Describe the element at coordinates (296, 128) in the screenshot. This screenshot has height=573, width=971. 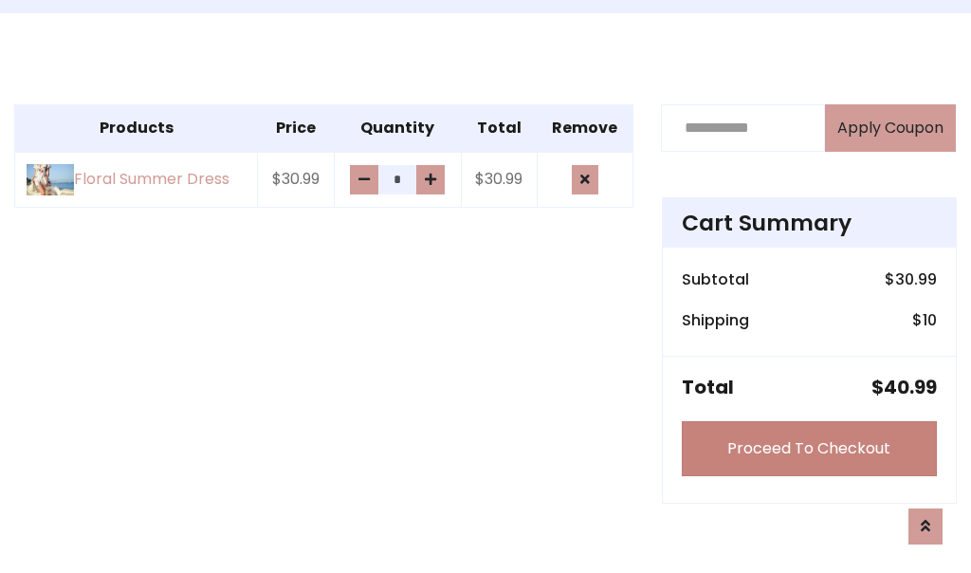
I see `th: Price` at that location.